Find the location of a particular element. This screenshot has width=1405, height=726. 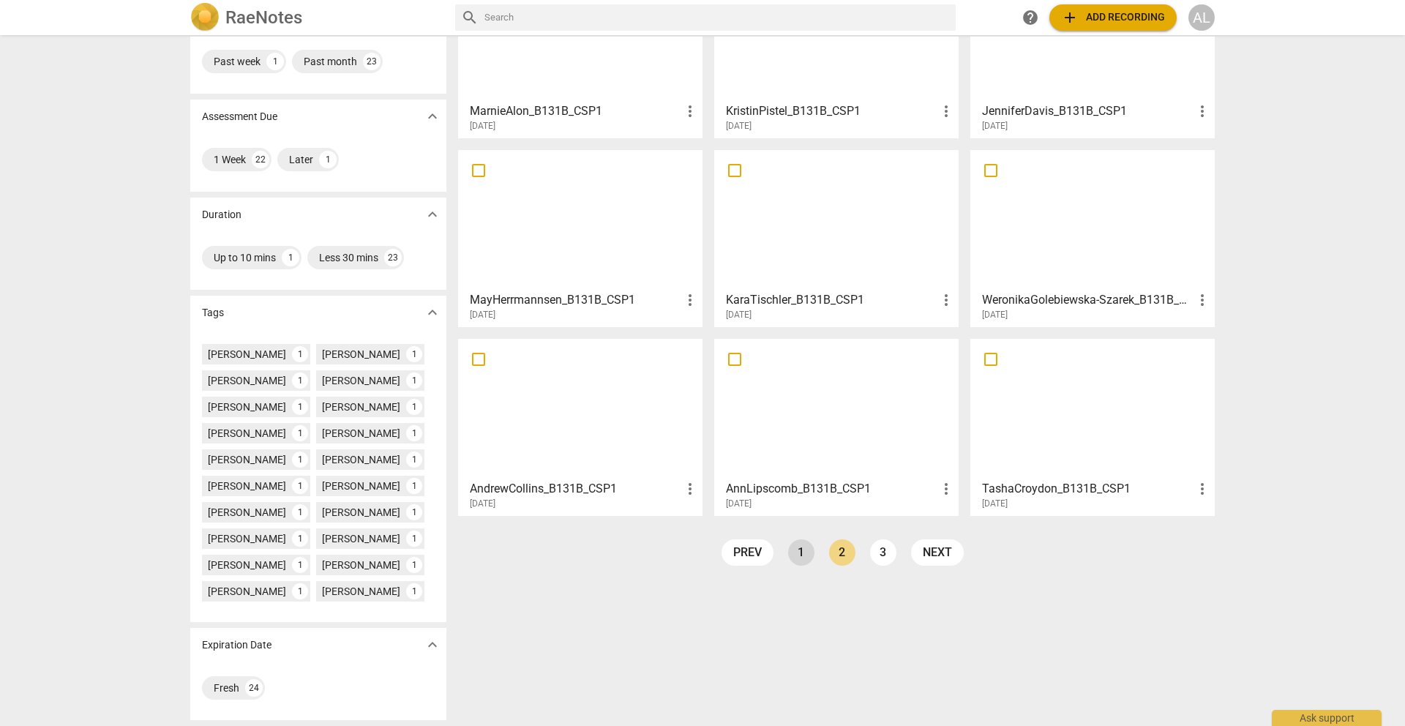

a: Page 1 is located at coordinates (801, 553).